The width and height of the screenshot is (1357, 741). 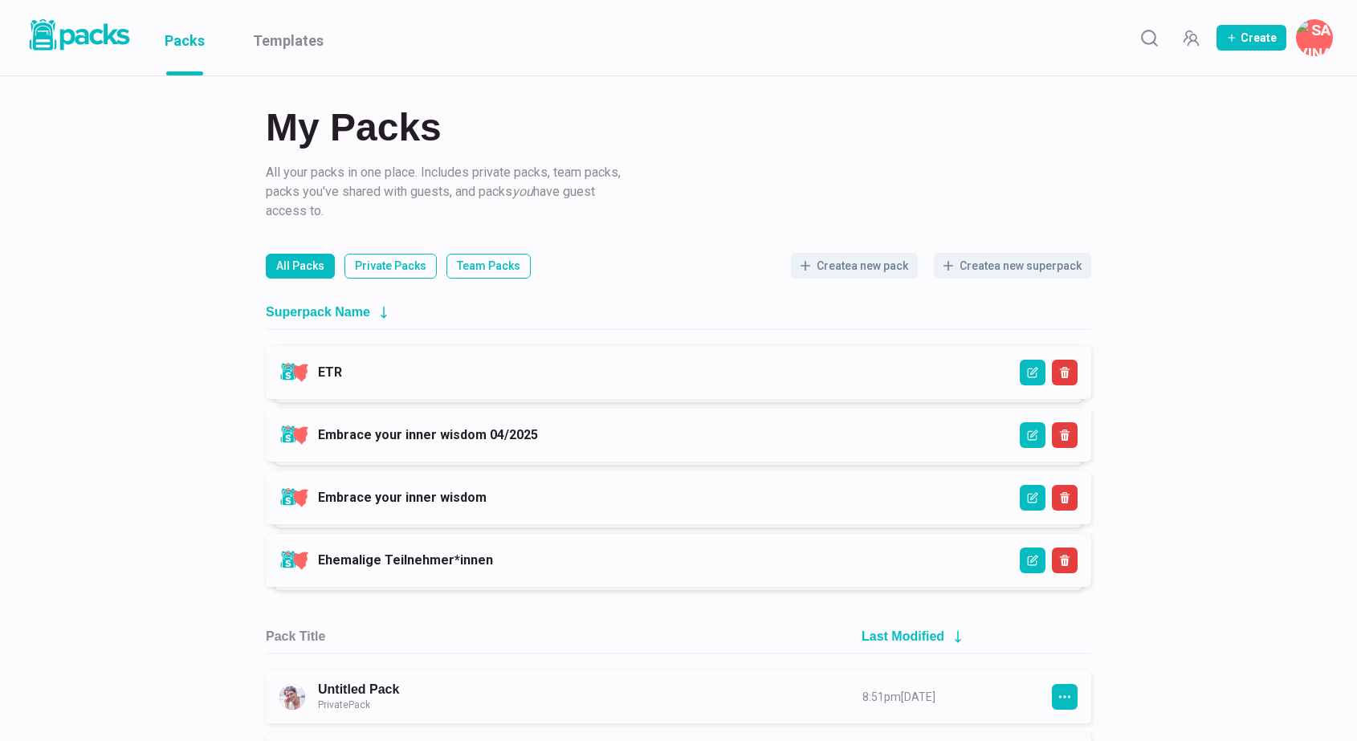 What do you see at coordinates (78, 38) in the screenshot?
I see `a: Packs logo` at bounding box center [78, 38].